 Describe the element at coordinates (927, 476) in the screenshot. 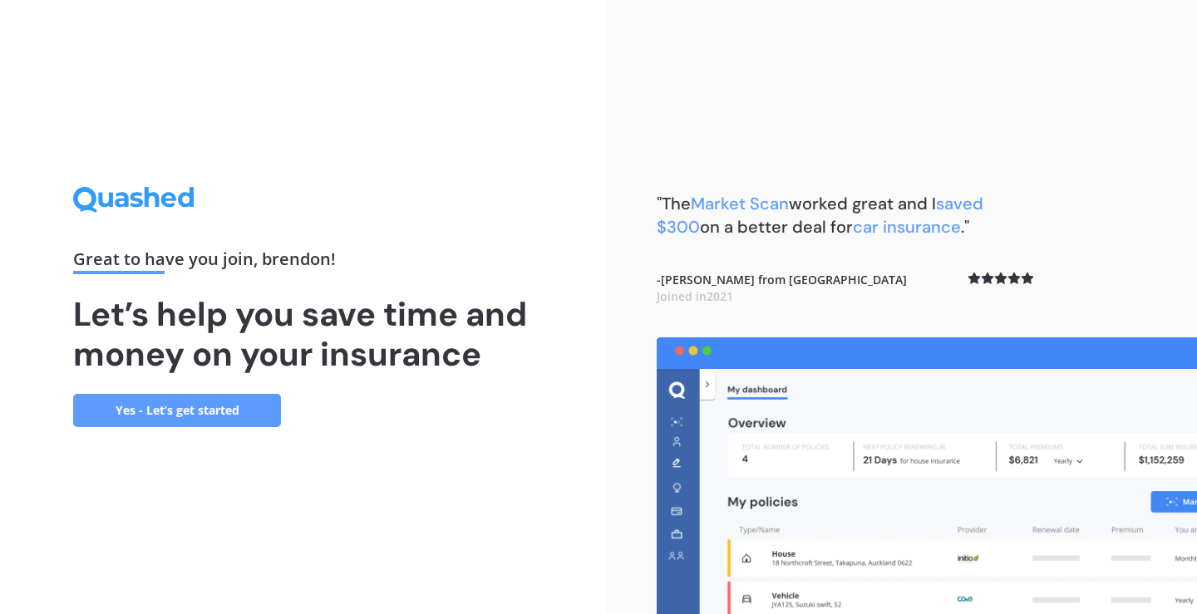

I see `img: dashboard.webp` at that location.